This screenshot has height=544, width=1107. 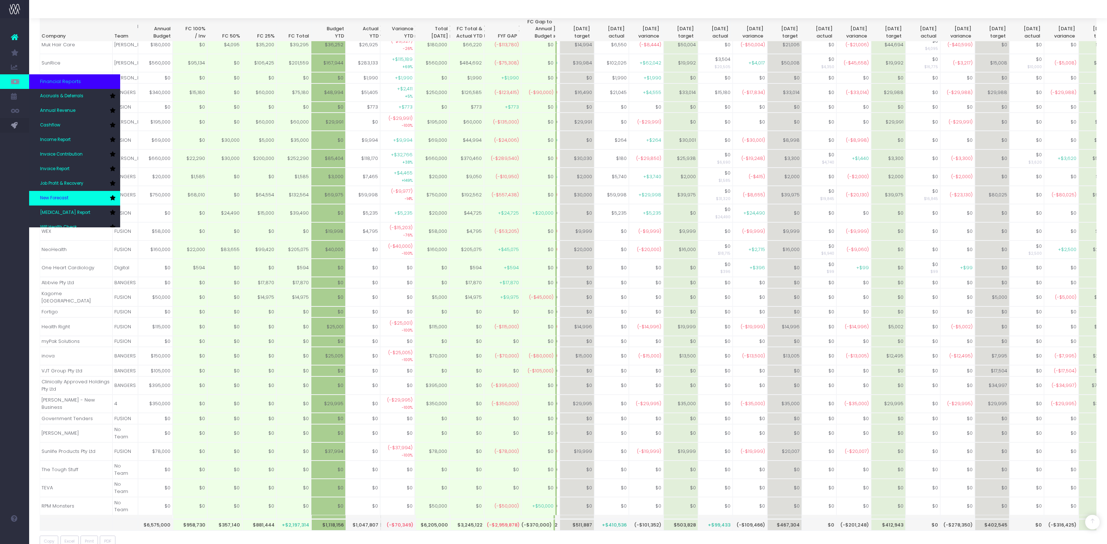 What do you see at coordinates (1034, 66) in the screenshot?
I see `small: $10,000` at bounding box center [1034, 66].